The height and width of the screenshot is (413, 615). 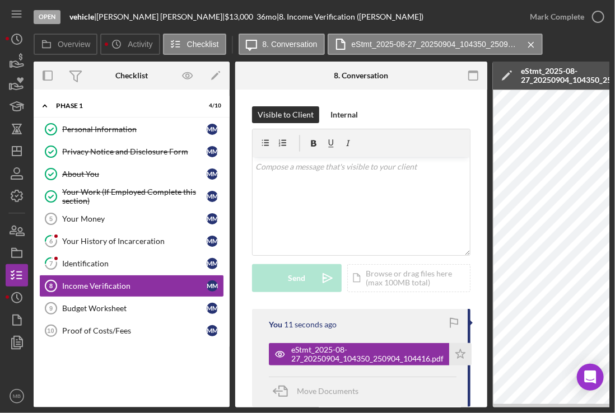 What do you see at coordinates (436, 44) in the screenshot?
I see `label: eStmt_2025-08-27_20250904_104350_250904_104416.pdf` at bounding box center [436, 44].